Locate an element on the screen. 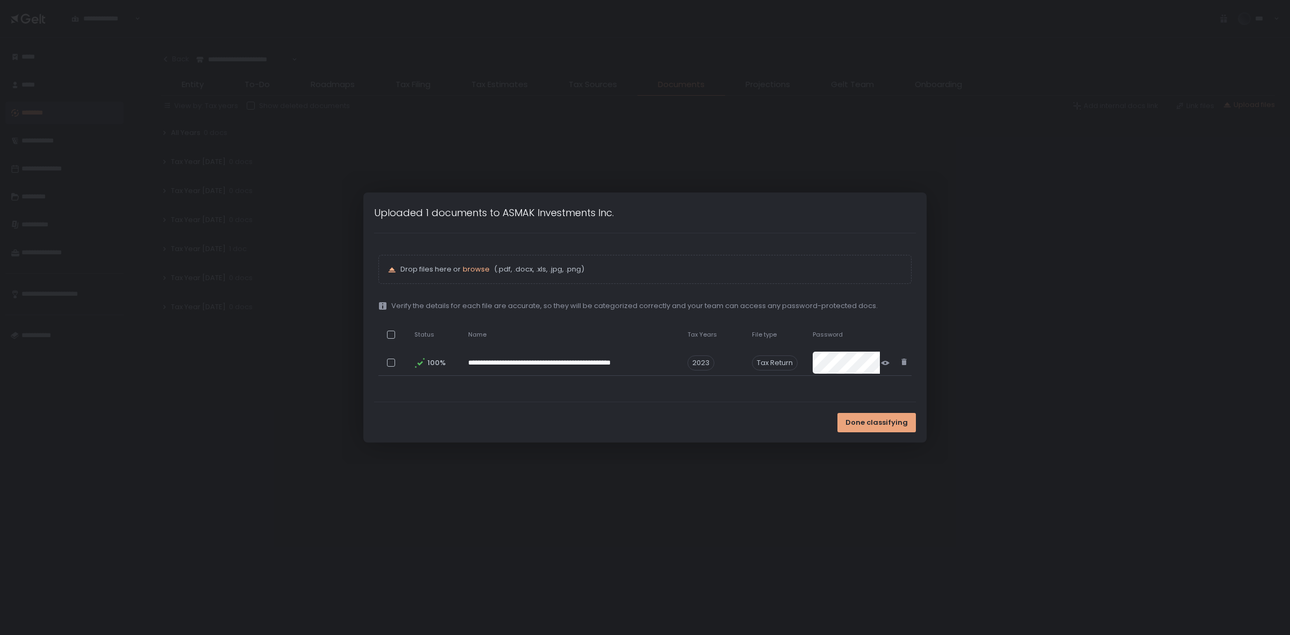 The width and height of the screenshot is (1290, 635). div: Tax Return is located at coordinates (774, 363).